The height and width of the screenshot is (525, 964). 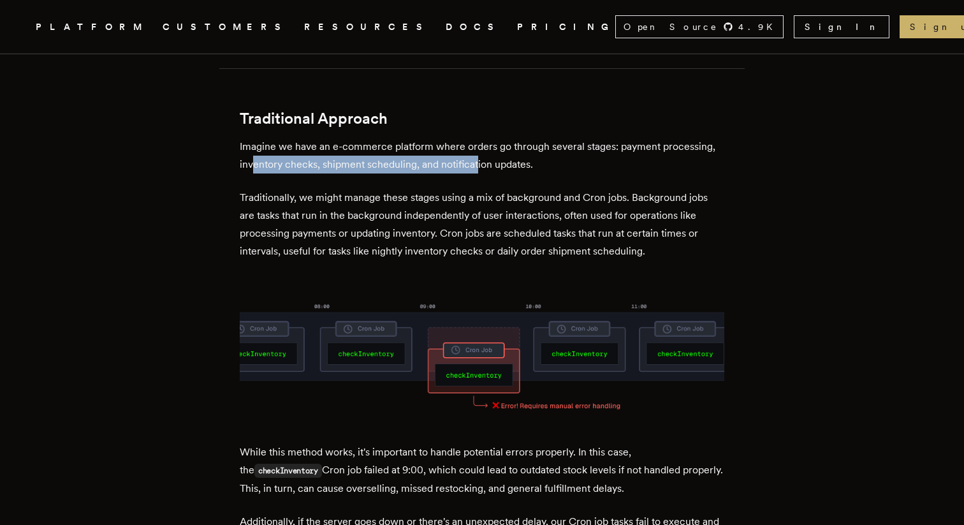 I want to click on a: DOCS, so click(x=474, y=27).